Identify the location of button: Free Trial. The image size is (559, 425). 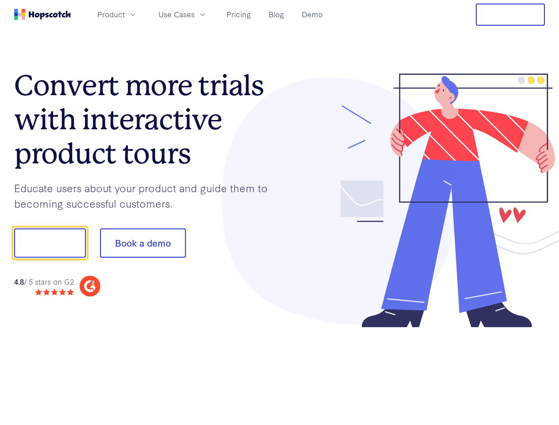
(510, 15).